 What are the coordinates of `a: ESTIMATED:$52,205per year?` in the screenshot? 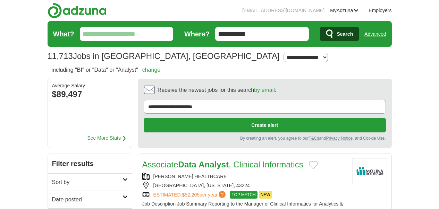 It's located at (190, 195).